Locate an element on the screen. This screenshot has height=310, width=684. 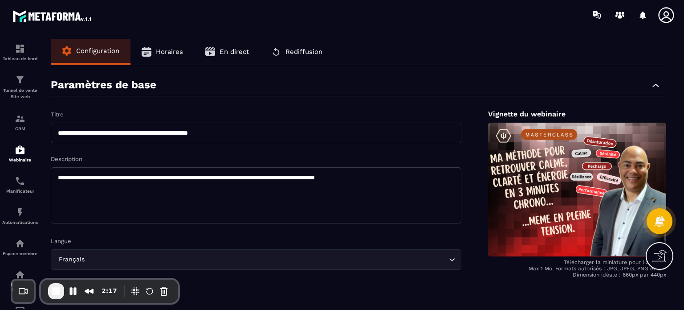
p: Espace membre is located at coordinates (20, 253).